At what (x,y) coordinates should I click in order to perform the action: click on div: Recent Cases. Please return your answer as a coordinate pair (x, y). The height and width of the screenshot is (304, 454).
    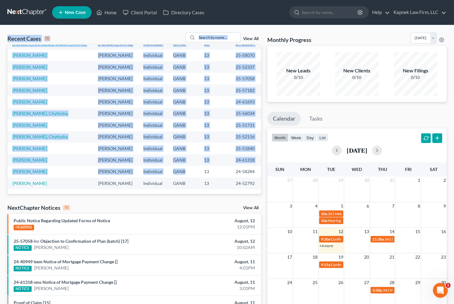
    Looking at the image, I should click on (29, 38).